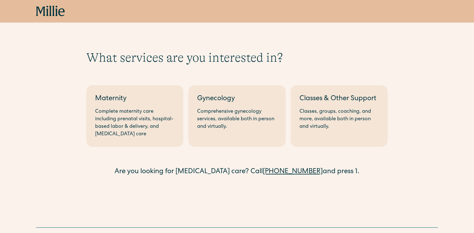  Describe the element at coordinates (237, 99) in the screenshot. I see `div: Gynecology` at that location.